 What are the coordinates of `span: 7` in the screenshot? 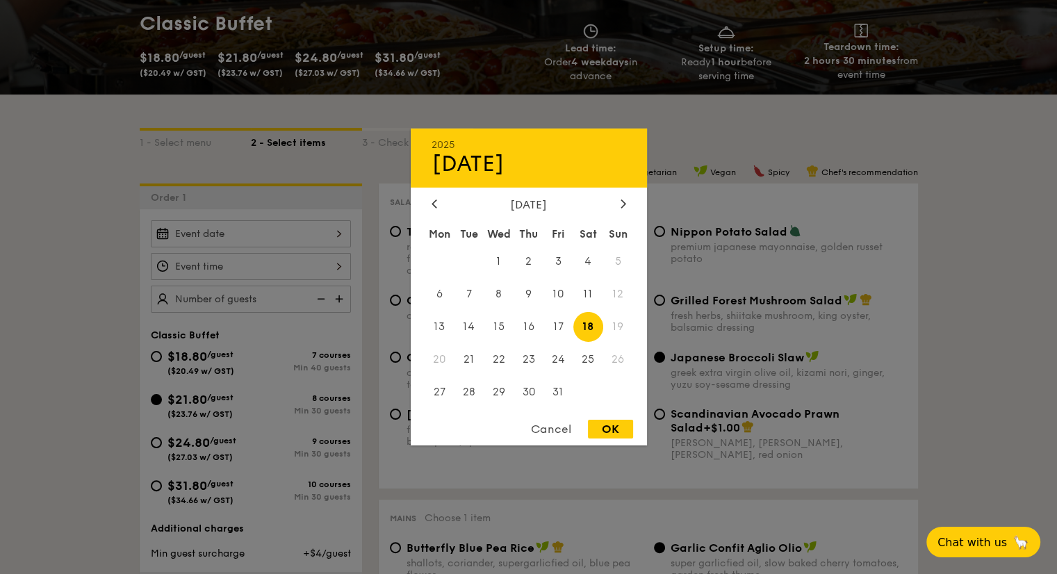 It's located at (468, 294).